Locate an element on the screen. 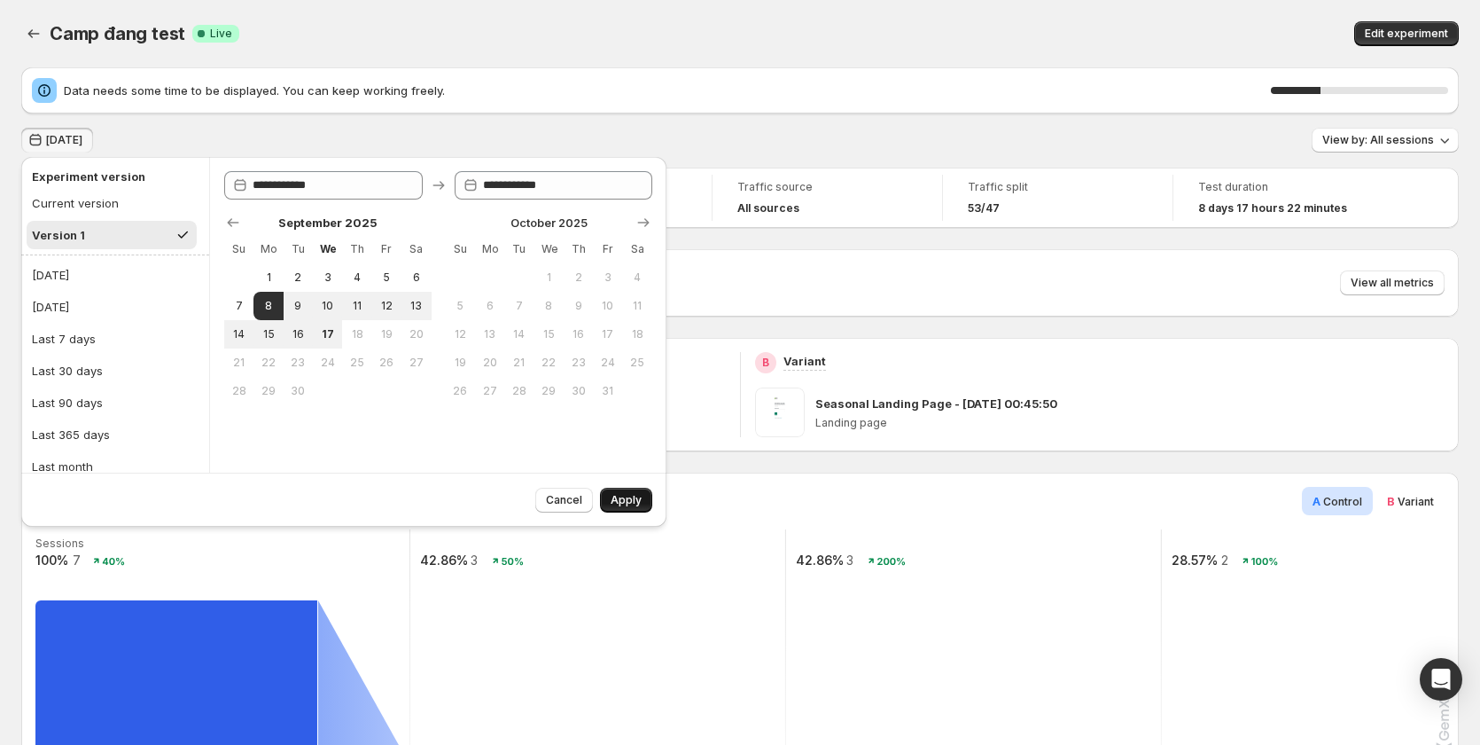 This screenshot has height=745, width=1480. text: 7 is located at coordinates (76, 559).